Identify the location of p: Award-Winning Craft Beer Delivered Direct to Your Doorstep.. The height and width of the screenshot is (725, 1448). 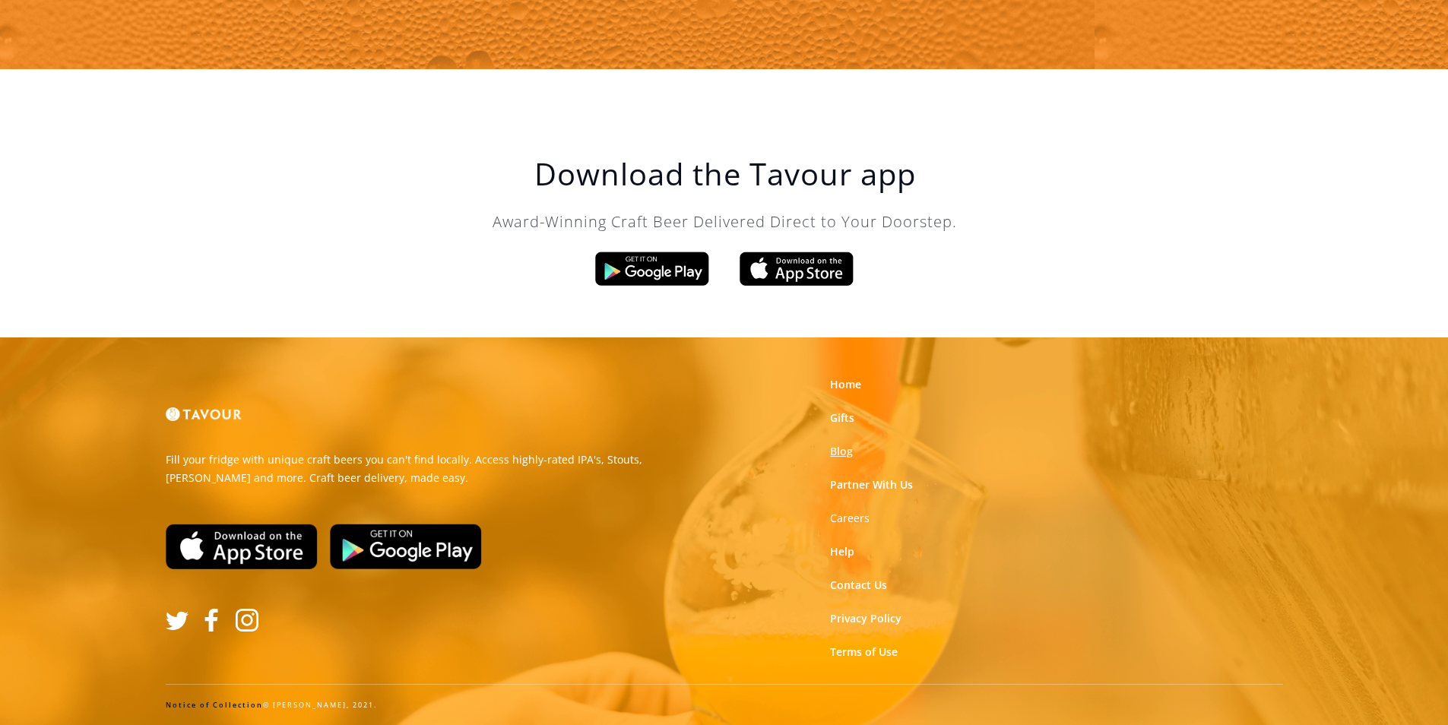
(725, 222).